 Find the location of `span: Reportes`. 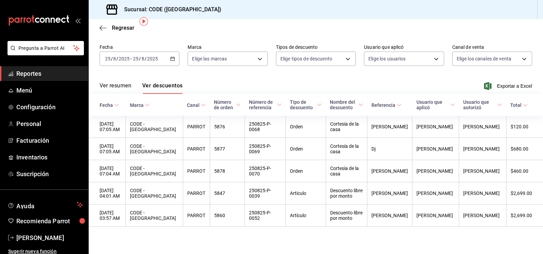

span: Reportes is located at coordinates (49, 73).